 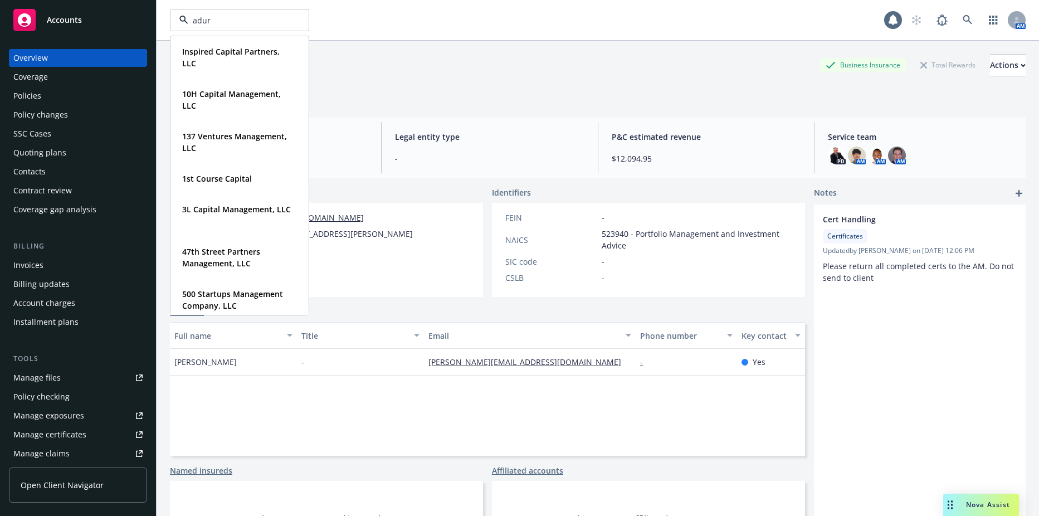 I want to click on a: Manage files, so click(x=78, y=378).